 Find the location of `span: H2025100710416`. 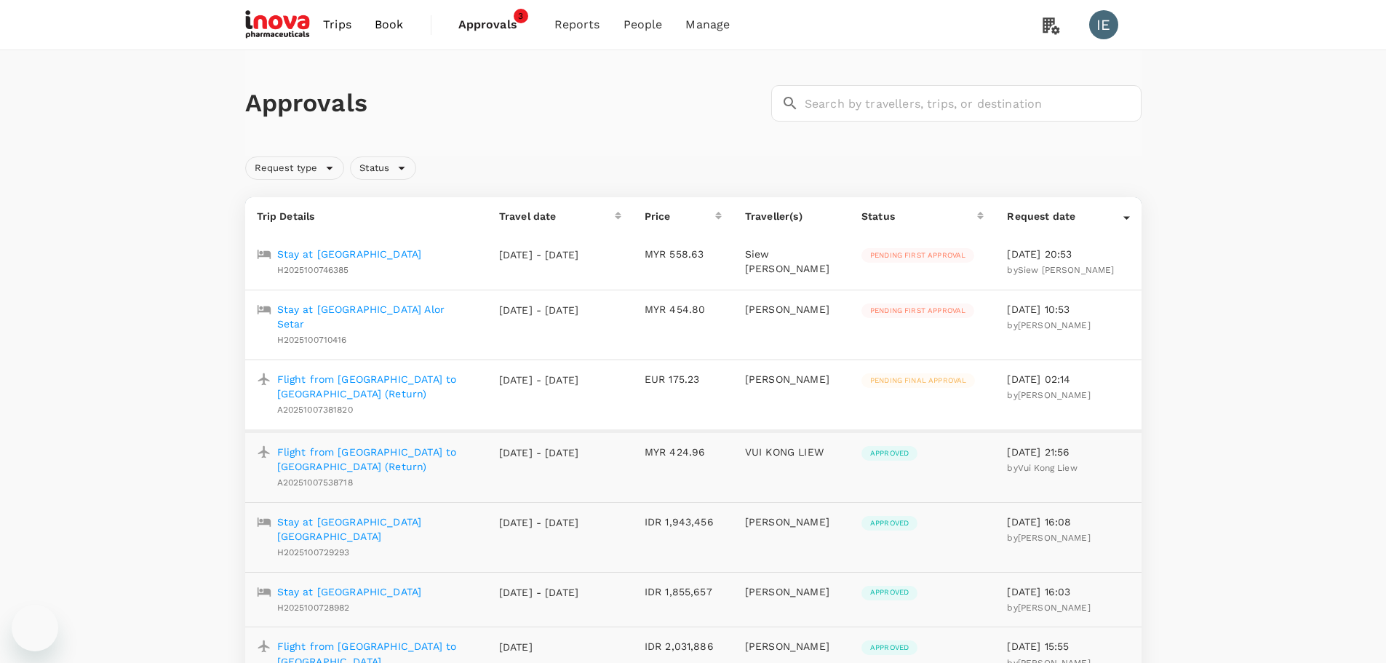

span: H2025100710416 is located at coordinates (312, 340).